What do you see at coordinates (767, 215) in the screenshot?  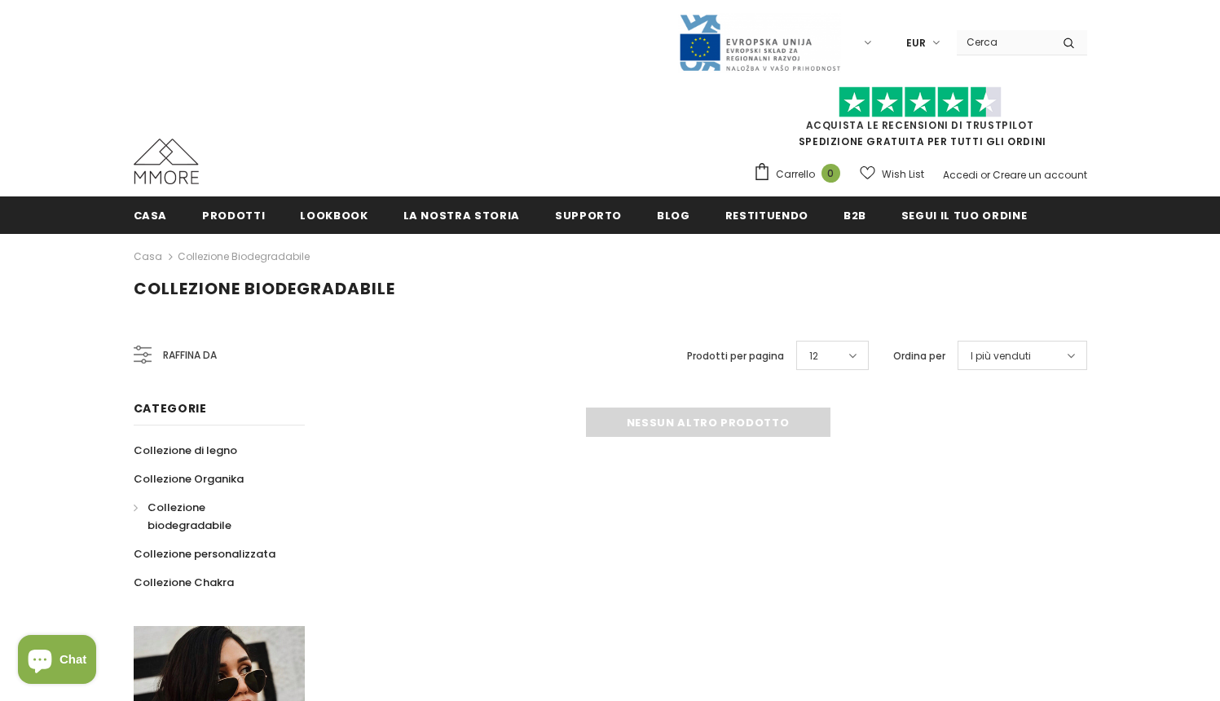 I see `span: Restituendo` at bounding box center [767, 215].